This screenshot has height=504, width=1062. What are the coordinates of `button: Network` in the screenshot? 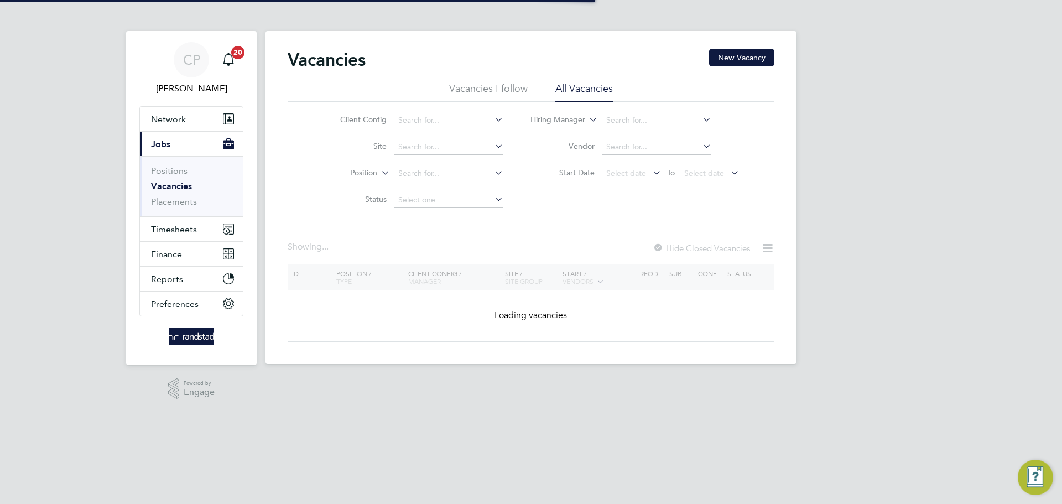 It's located at (191, 119).